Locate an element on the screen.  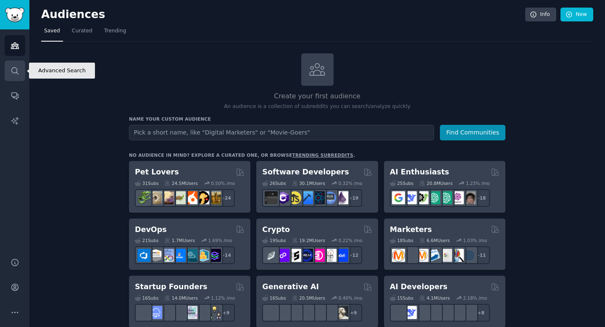
img: OpenSourceAI is located at coordinates (445, 312).